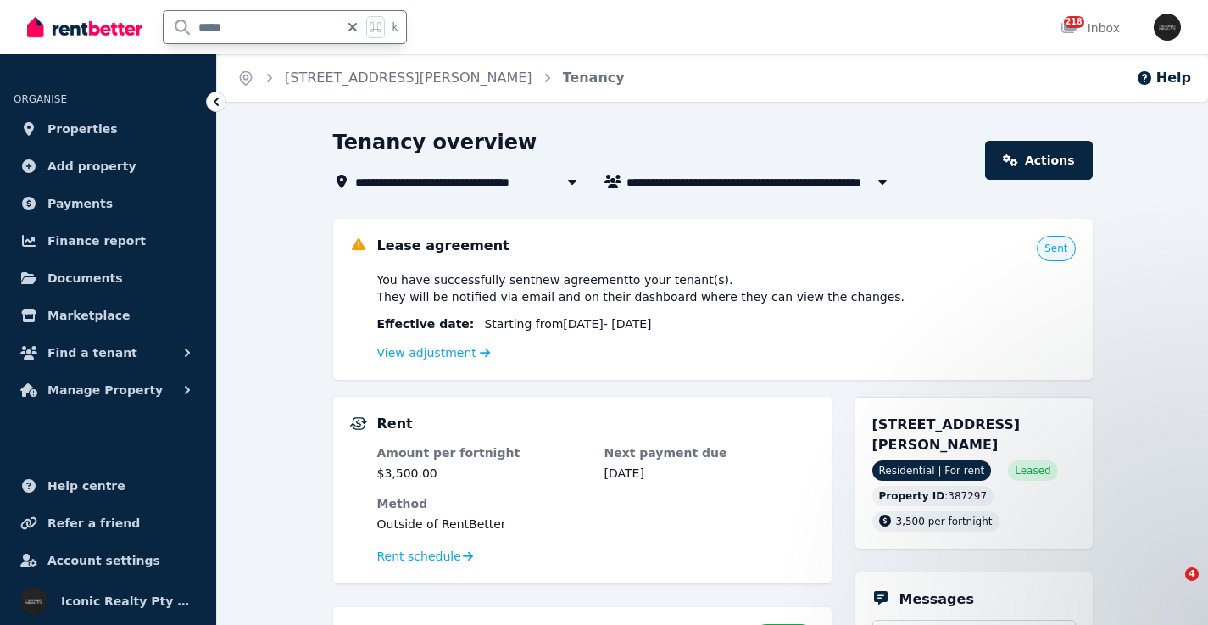 The height and width of the screenshot is (625, 1208). What do you see at coordinates (1038, 160) in the screenshot?
I see `a: Actions` at bounding box center [1038, 160].